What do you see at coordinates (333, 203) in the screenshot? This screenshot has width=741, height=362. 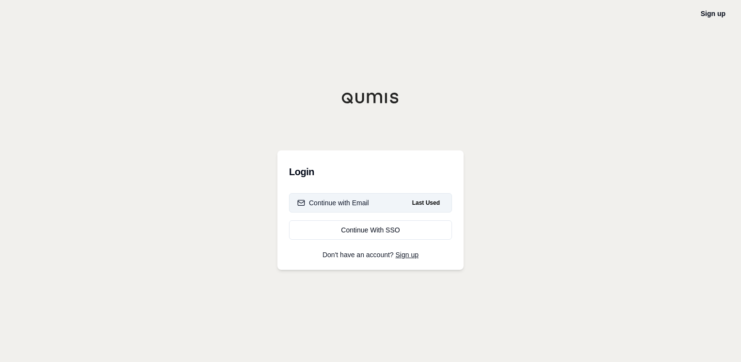 I see `div: Continue with Email` at bounding box center [333, 203].